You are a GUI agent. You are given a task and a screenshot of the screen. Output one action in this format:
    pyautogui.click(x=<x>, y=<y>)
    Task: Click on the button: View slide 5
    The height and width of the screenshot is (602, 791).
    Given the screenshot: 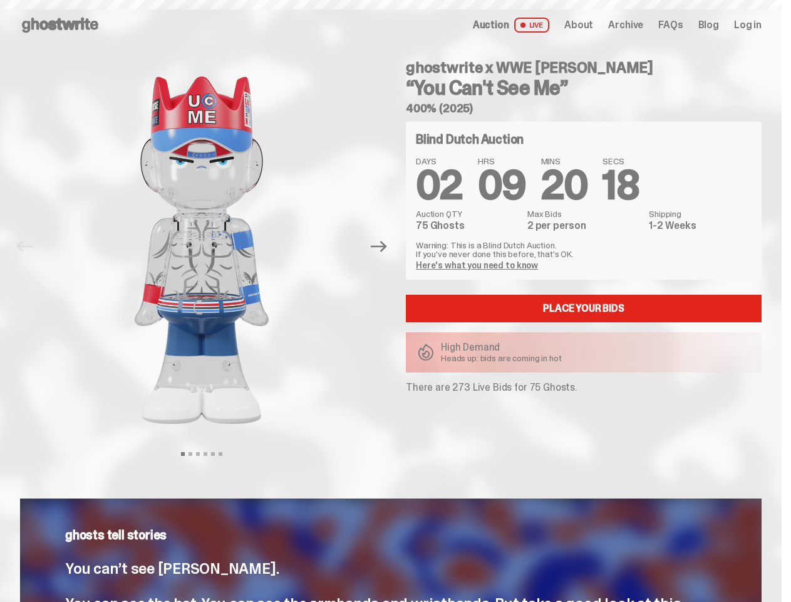 What is the action you would take?
    pyautogui.click(x=213, y=454)
    